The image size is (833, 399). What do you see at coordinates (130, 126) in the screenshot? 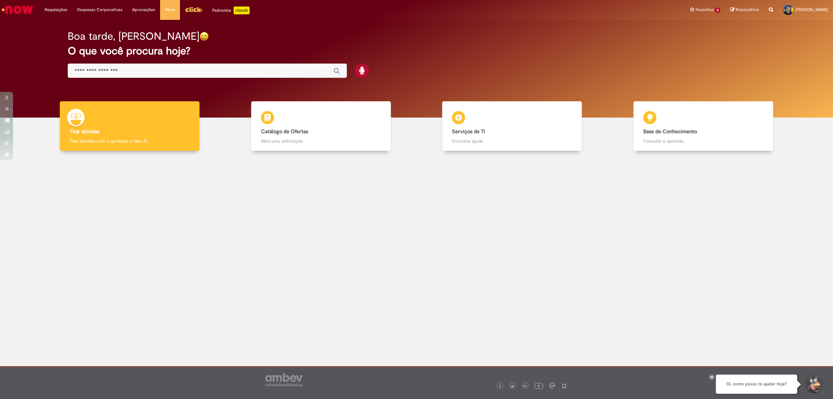
I see `a: Tirar dúvidas Tirar dúvidas com Lupi Assist e Gen Ai` at bounding box center [130, 126].